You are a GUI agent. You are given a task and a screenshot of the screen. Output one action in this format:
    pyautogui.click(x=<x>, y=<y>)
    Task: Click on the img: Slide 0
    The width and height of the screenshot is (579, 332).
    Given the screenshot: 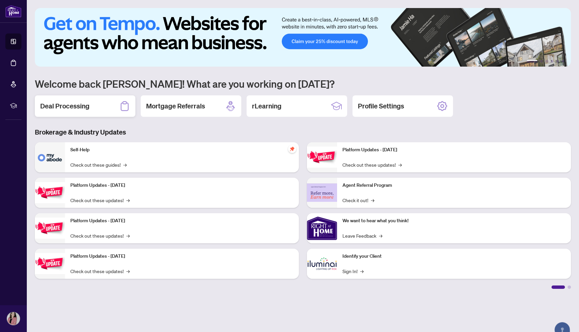 What is the action you would take?
    pyautogui.click(x=303, y=37)
    